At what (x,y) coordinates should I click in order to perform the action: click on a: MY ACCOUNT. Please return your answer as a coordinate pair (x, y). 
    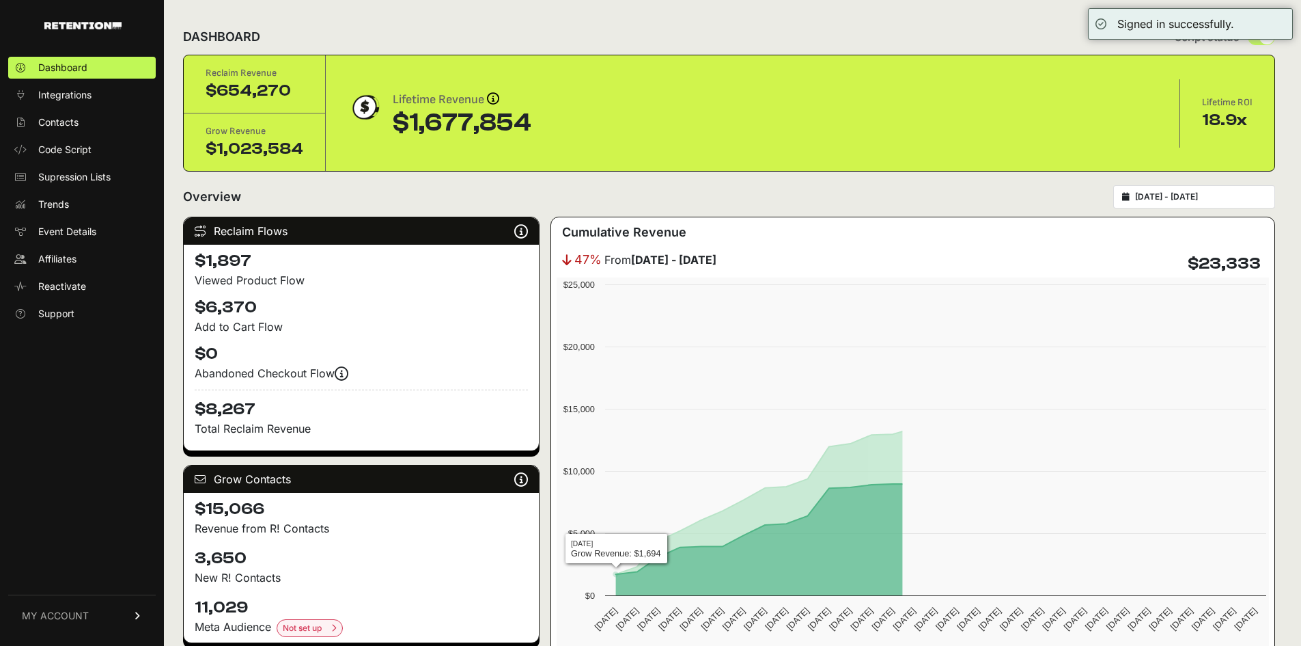
    Looking at the image, I should click on (82, 615).